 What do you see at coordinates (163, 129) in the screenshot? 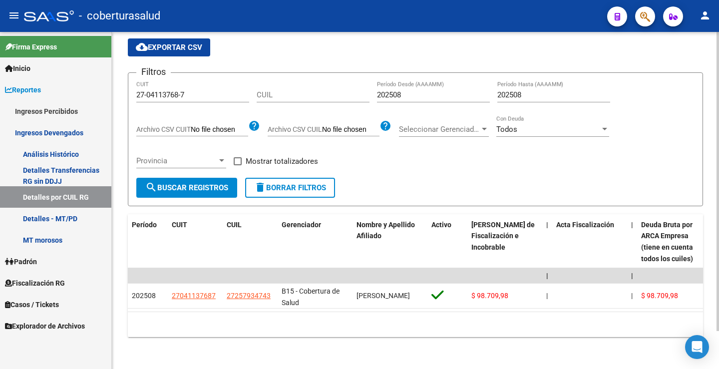
I see `span: Archivo CSV CUIT` at bounding box center [163, 129].